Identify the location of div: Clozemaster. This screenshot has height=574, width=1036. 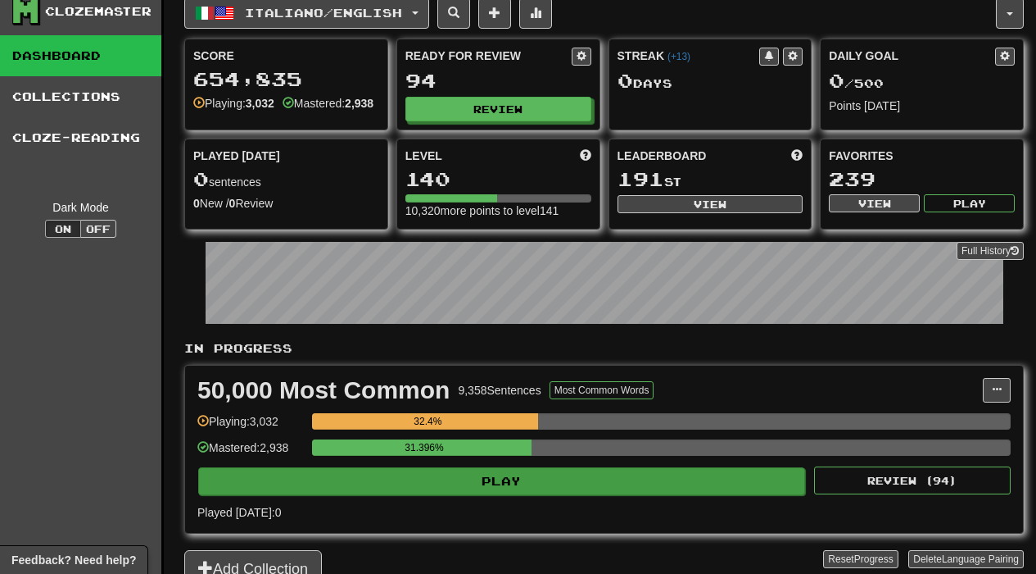
(98, 11).